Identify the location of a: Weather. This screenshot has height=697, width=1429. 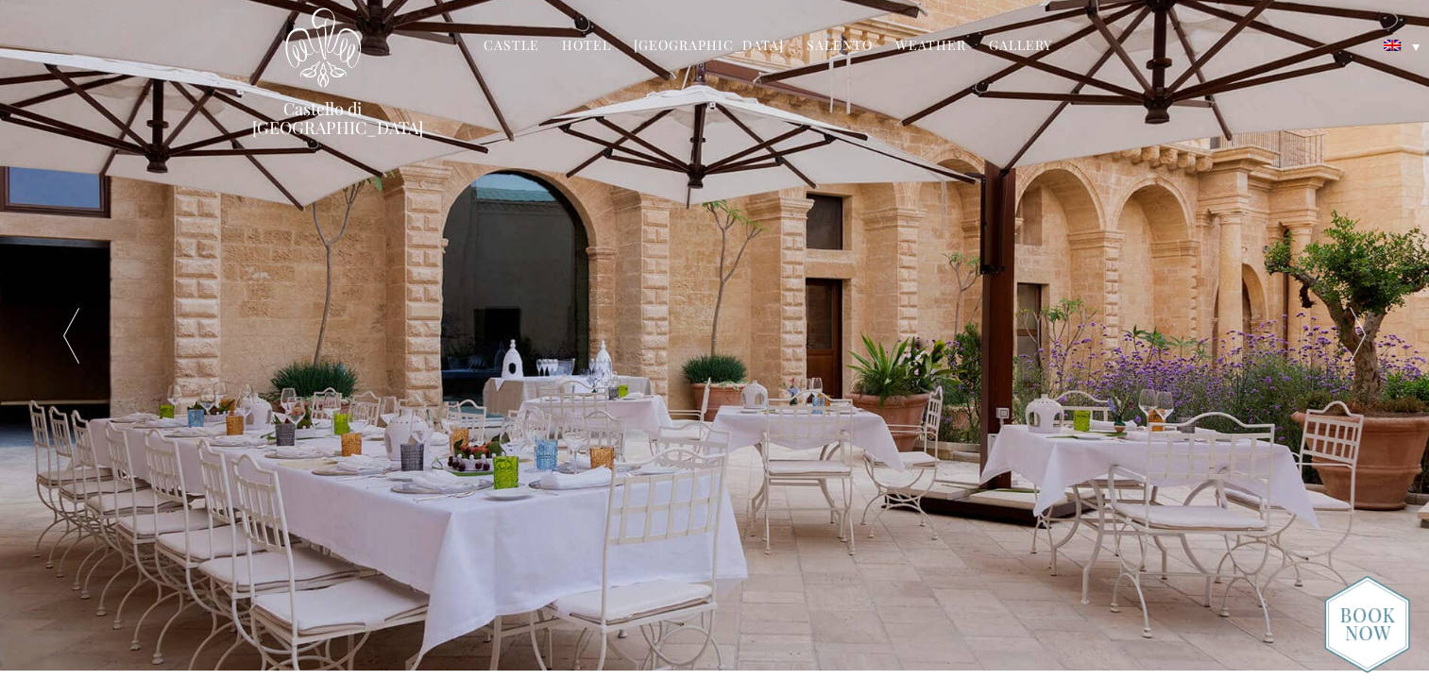
(930, 46).